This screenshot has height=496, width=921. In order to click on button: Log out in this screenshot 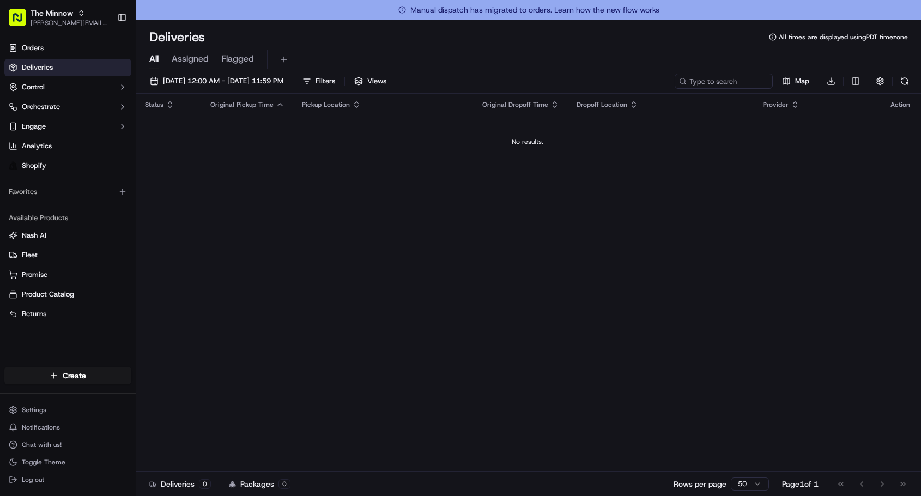, I will do `click(68, 479)`.